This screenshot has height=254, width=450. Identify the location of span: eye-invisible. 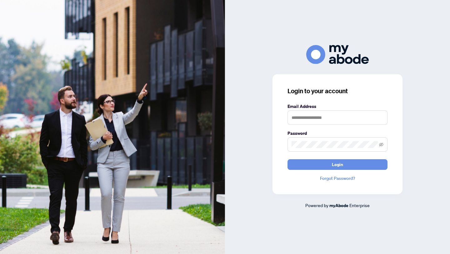
(382, 144).